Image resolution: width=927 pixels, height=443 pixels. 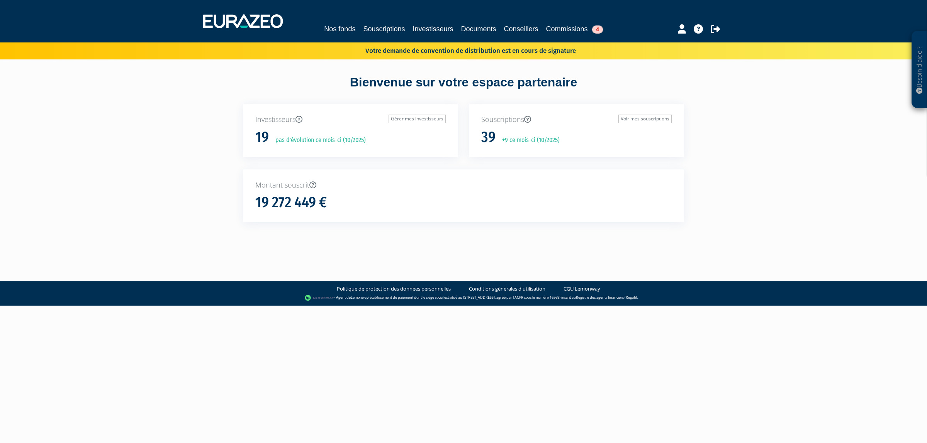 I want to click on a: Commissions4, so click(x=574, y=29).